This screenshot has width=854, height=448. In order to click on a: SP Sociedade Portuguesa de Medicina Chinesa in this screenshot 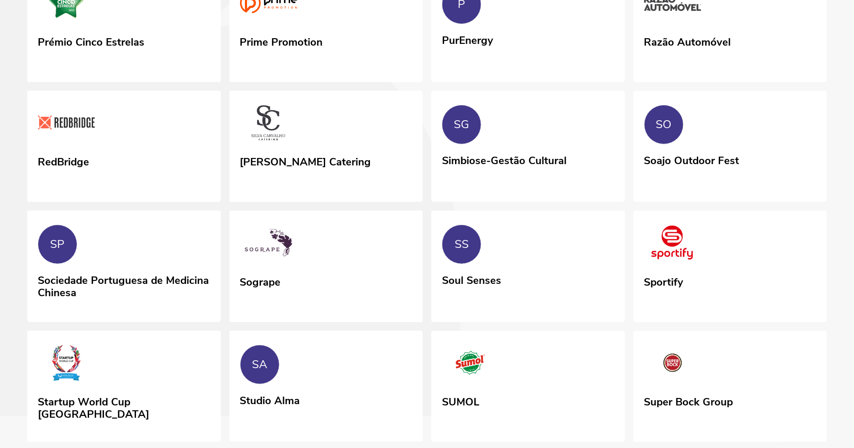, I will do `click(124, 266)`.